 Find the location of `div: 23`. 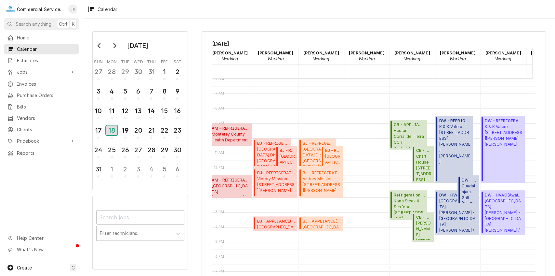

div: 23 is located at coordinates (177, 130).